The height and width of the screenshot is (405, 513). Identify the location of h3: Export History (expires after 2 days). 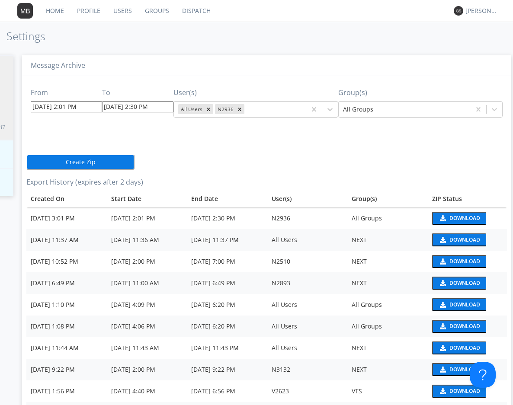
(266, 182).